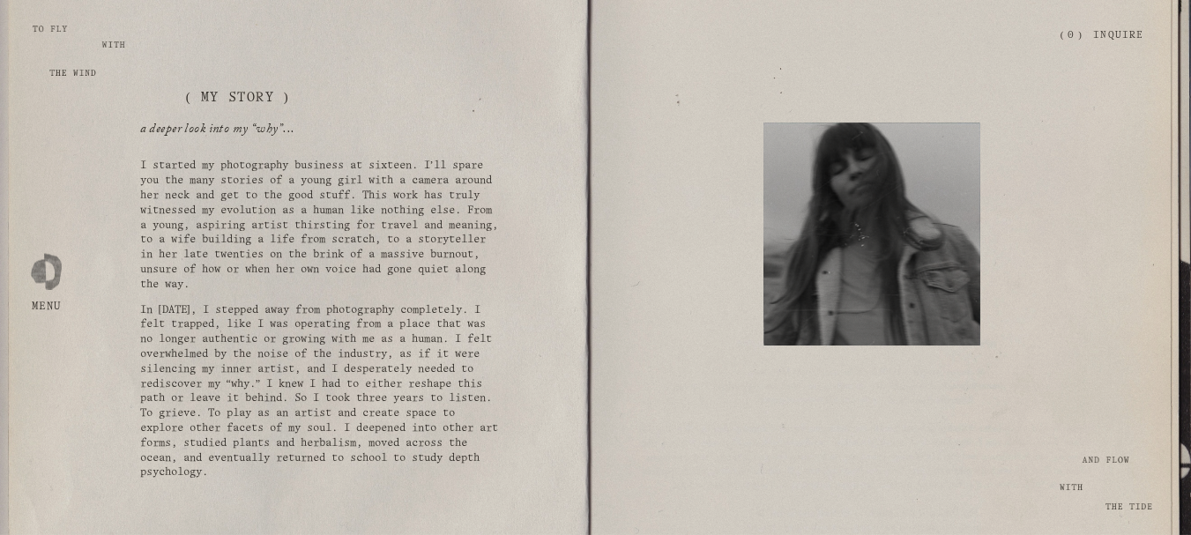 The height and width of the screenshot is (535, 1191). I want to click on a: 0 items in cart, so click(1071, 35).